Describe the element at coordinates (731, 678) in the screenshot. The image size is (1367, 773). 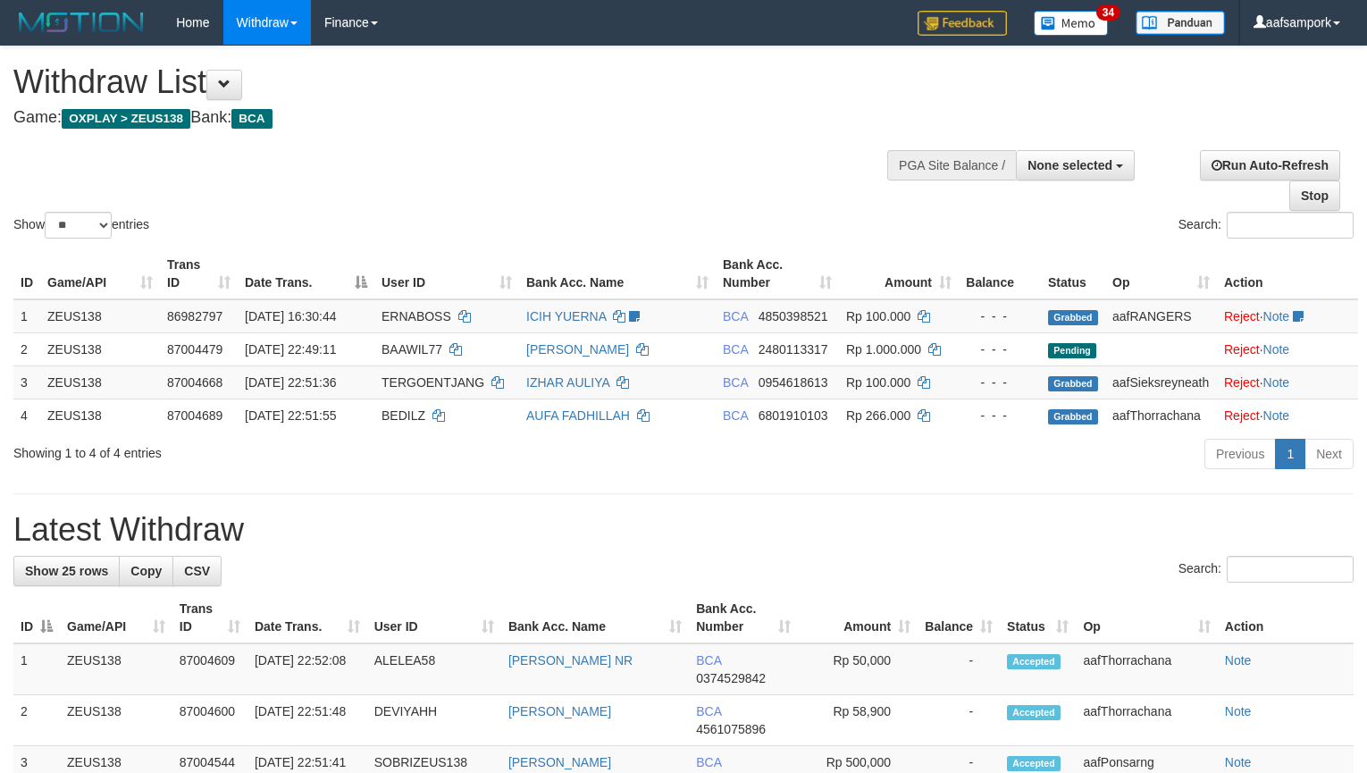
I see `span: Copy 0374529842 to clipboard` at that location.